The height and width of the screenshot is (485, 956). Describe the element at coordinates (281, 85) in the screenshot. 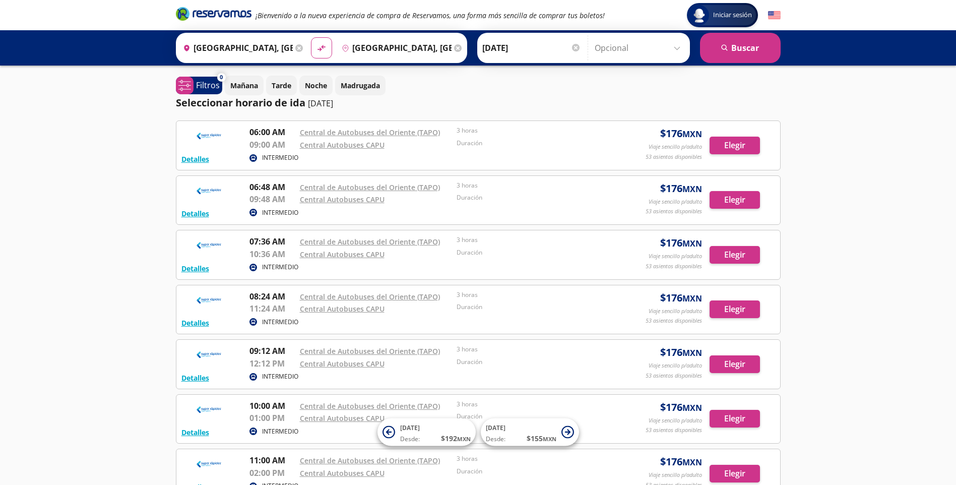

I see `button: Tarde` at that location.